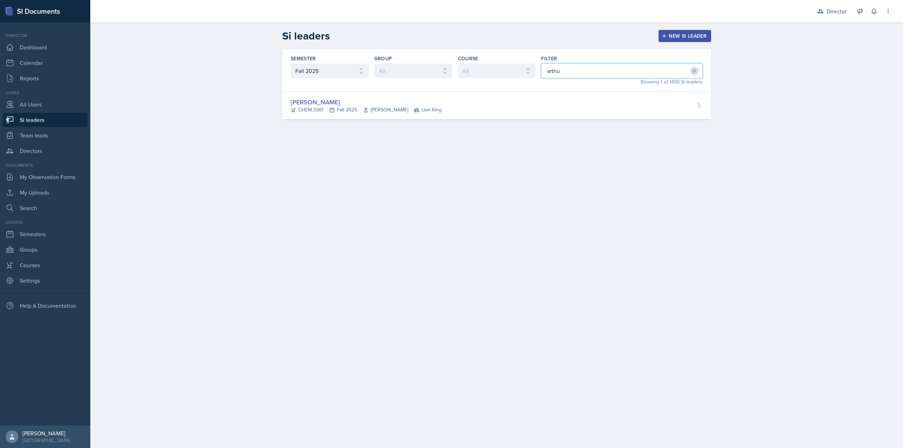 This screenshot has height=448, width=903. Describe the element at coordinates (366, 110) in the screenshot. I see `div: CHEM 3361 Fall 2025` at that location.